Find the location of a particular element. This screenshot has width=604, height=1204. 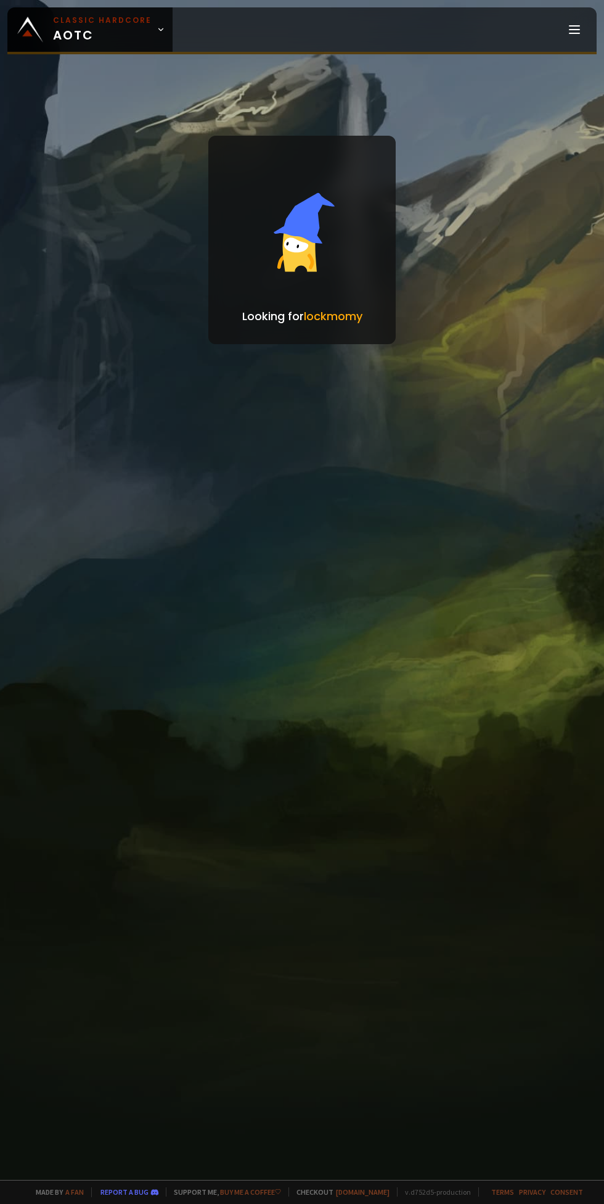

a: Privacy is located at coordinates (532, 1191).